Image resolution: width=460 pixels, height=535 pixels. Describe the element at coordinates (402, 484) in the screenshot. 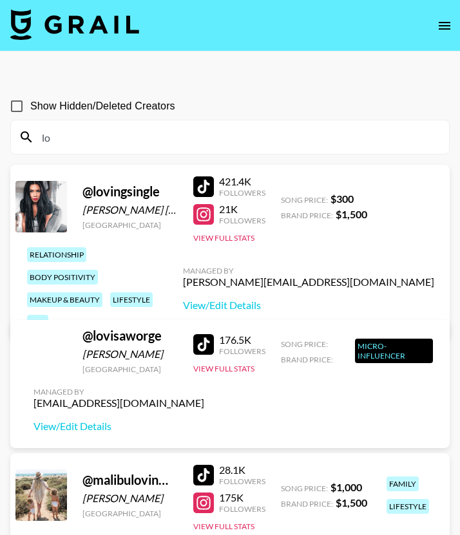

I see `div: family` at that location.